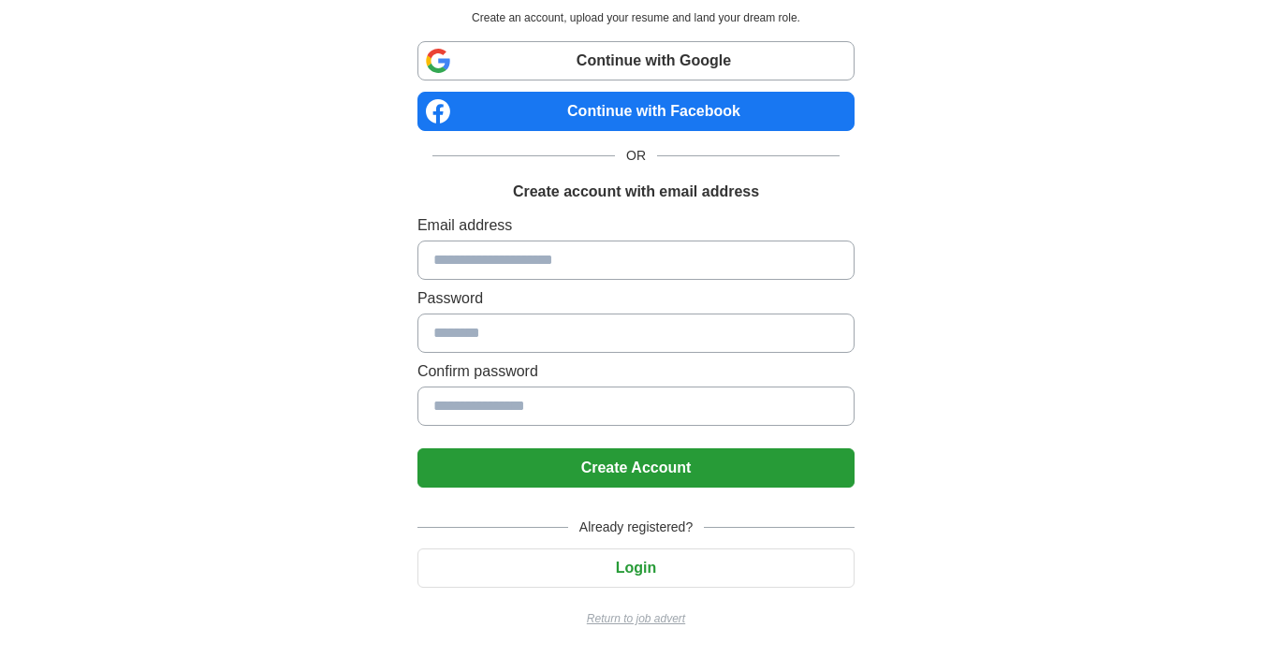 This screenshot has width=1272, height=657. I want to click on a: Continue with Facebook, so click(635, 111).